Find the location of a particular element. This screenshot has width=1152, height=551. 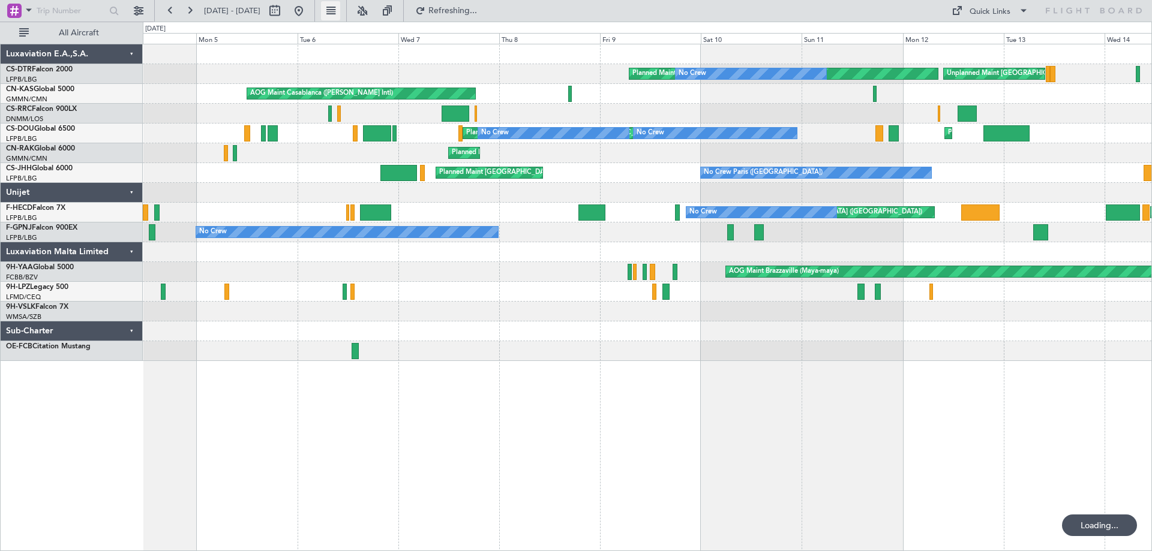

button: All Aircraft is located at coordinates (71, 33).